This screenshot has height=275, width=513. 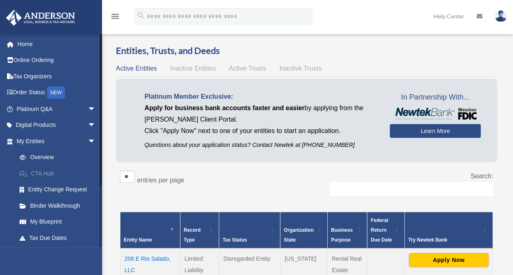 What do you see at coordinates (57, 76) in the screenshot?
I see `a: Tax Organizers` at bounding box center [57, 76].